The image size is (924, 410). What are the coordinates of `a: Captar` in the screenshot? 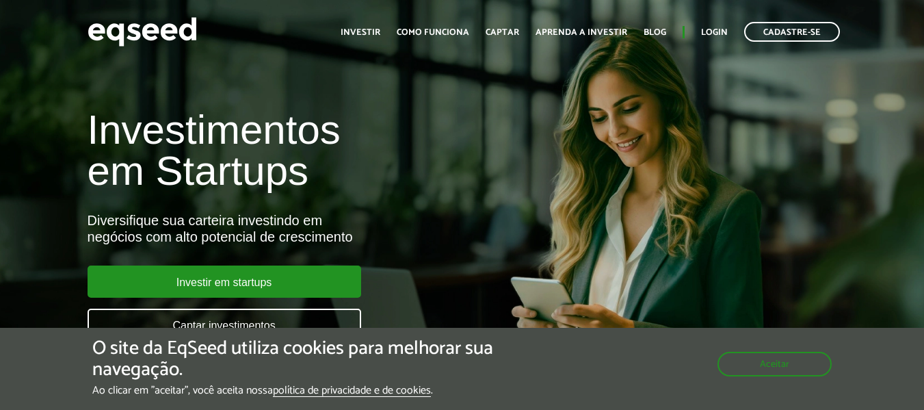 It's located at (502, 32).